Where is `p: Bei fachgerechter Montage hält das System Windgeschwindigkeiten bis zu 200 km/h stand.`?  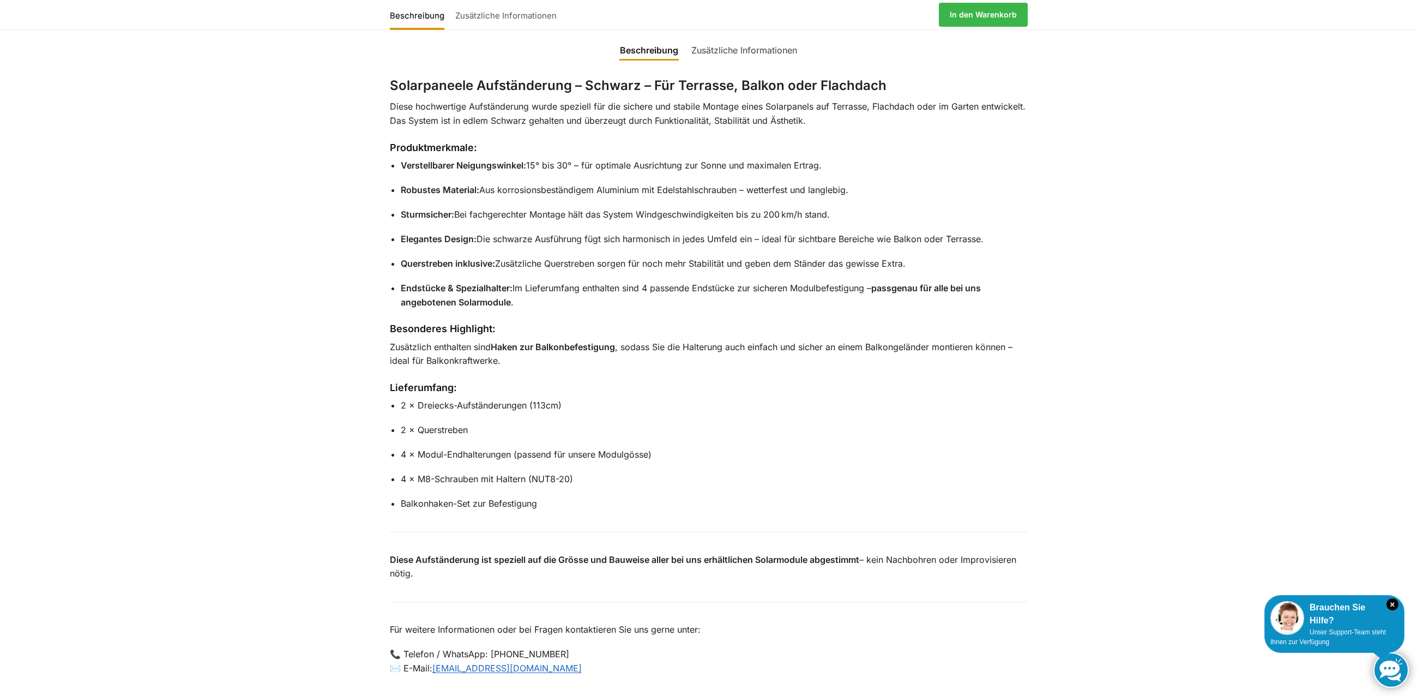 p: Bei fachgerechter Montage hält das System Windgeschwindigkeiten bis zu 200 km/h stand. is located at coordinates (714, 215).